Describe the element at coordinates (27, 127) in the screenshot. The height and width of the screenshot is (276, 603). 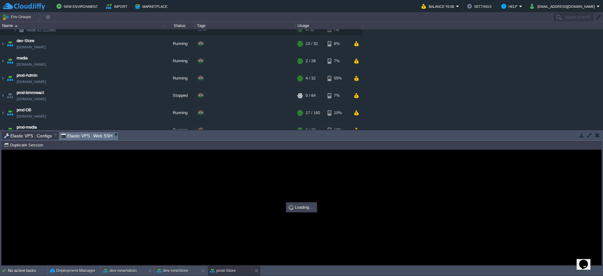
I see `span: prod-media` at that location.